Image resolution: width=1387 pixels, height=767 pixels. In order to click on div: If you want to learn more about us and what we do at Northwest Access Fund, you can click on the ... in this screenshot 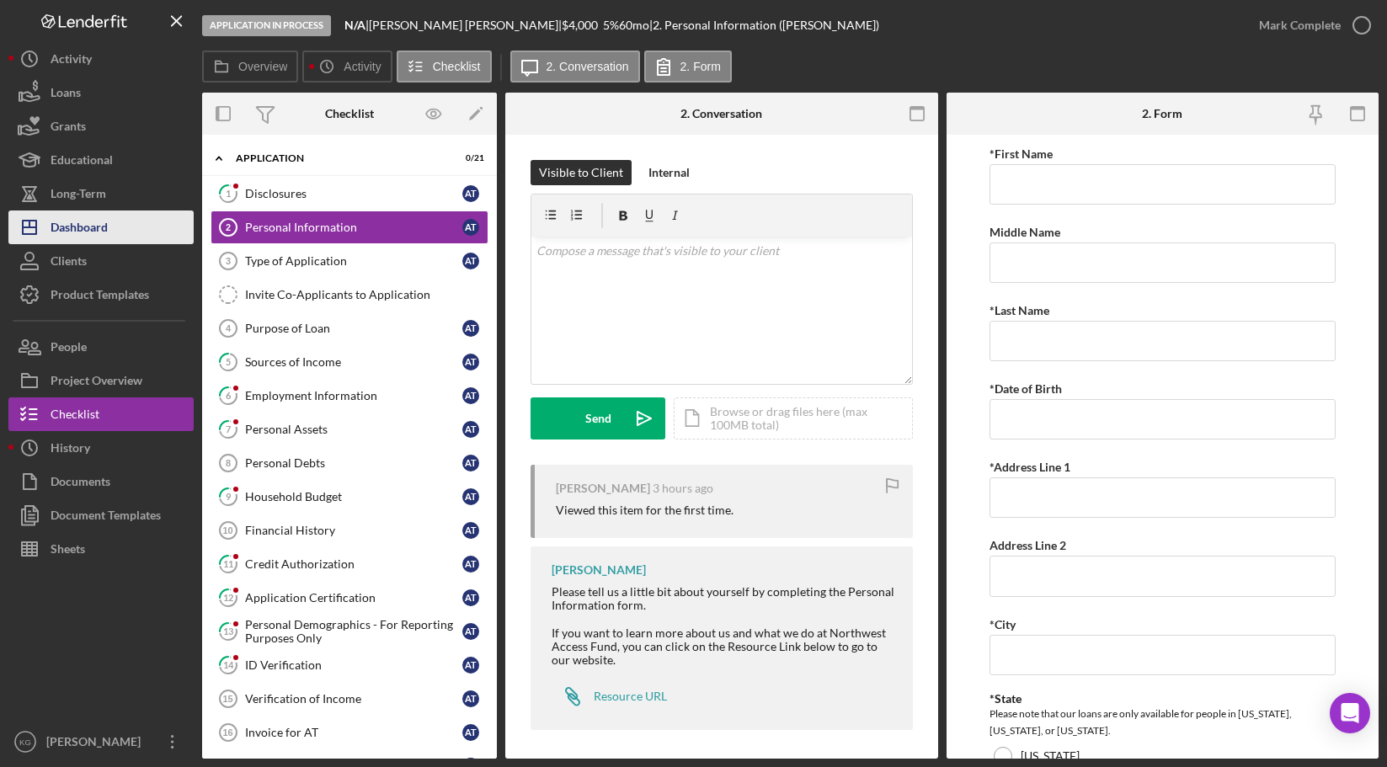, I will do `click(723, 647)`.